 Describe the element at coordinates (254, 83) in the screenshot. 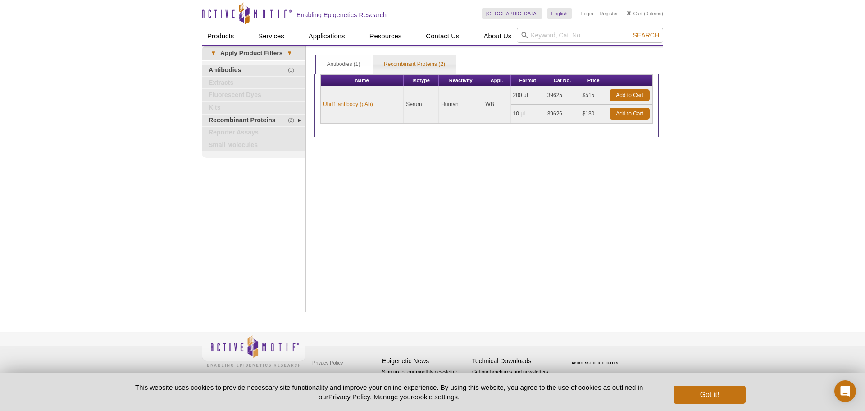

I see `a: Extracts` at that location.